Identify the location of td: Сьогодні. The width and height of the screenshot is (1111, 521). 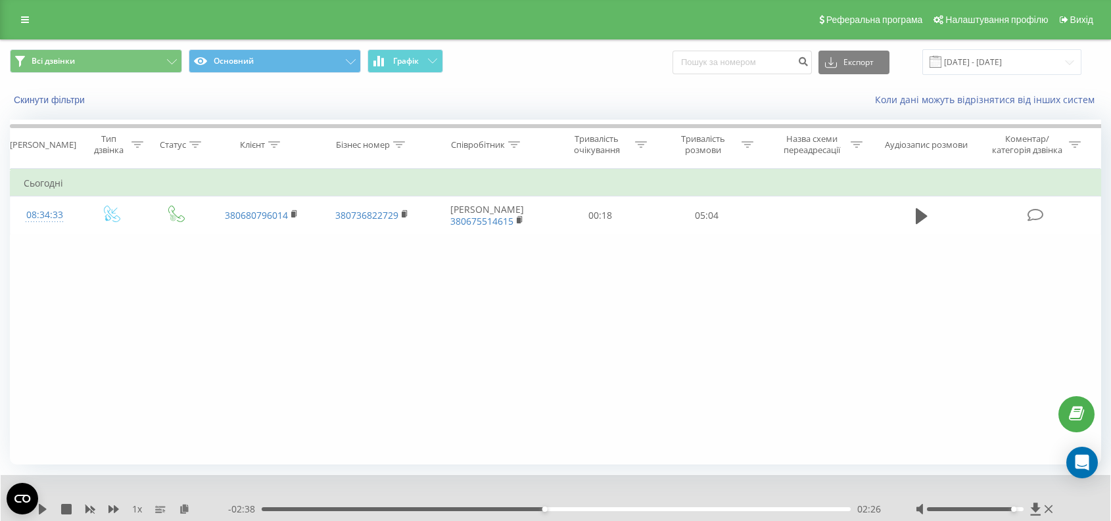
(556, 183).